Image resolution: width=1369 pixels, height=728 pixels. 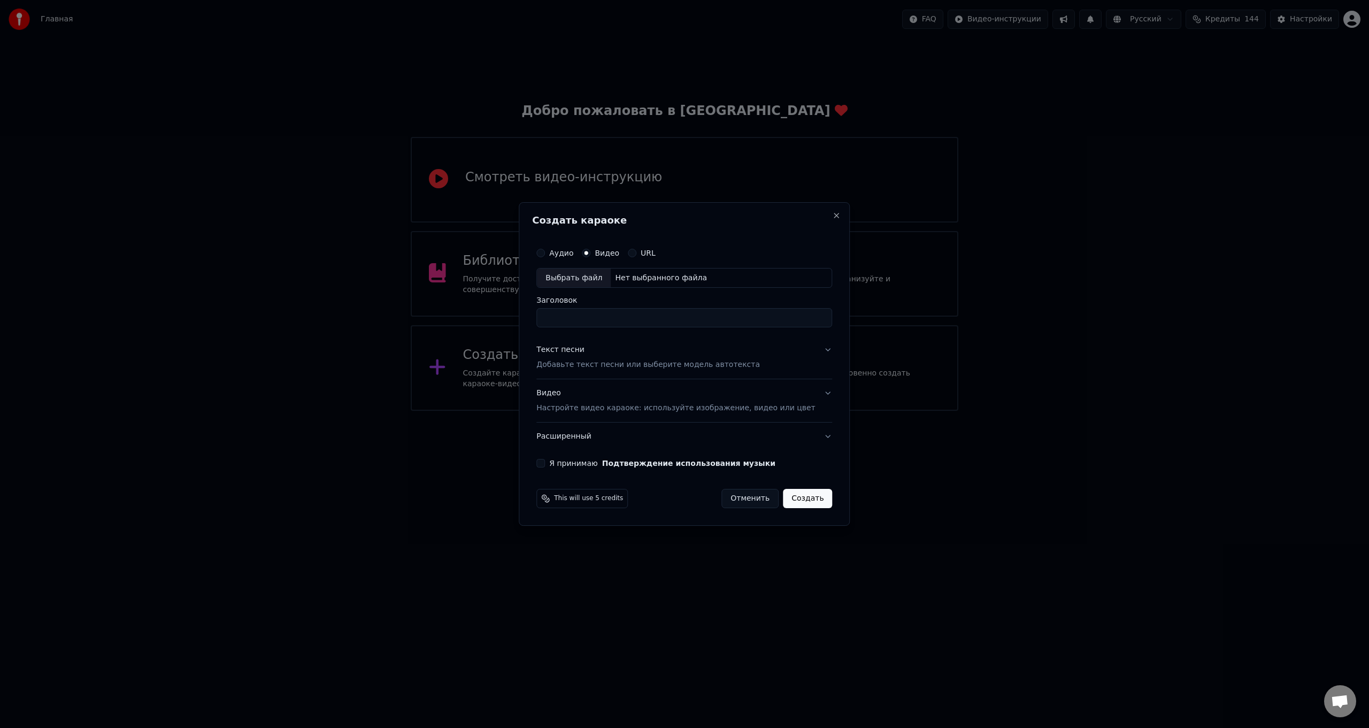 What do you see at coordinates (675, 408) in the screenshot?
I see `p: Настройте видео караоке: используйте изображение, видео или цвет` at bounding box center [675, 408].